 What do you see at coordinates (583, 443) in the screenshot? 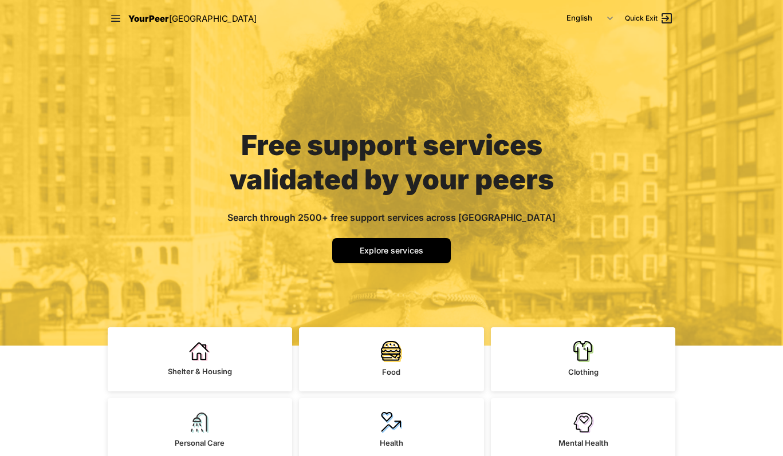
I see `span: Mental Health` at bounding box center [583, 443].